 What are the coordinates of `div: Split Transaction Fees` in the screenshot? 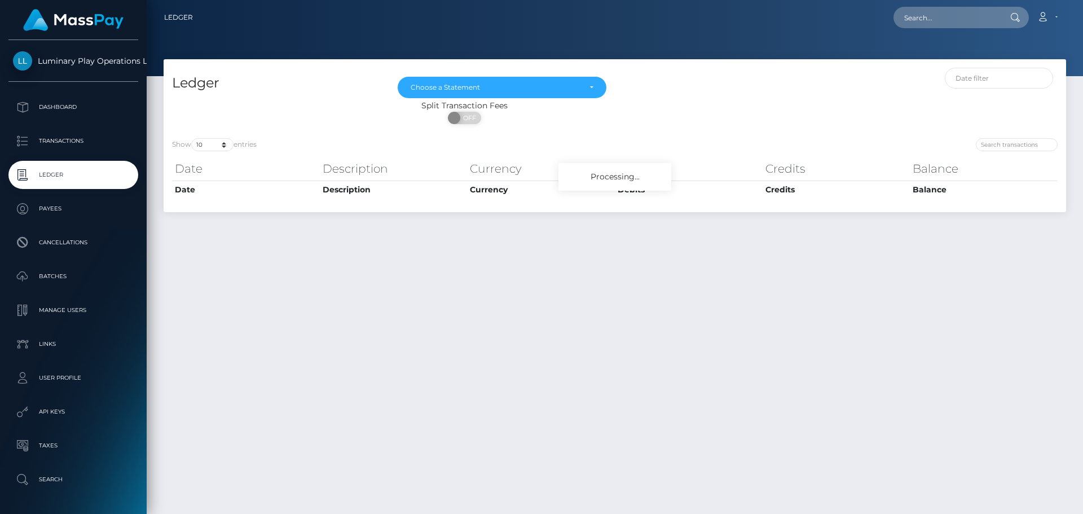 It's located at (464, 106).